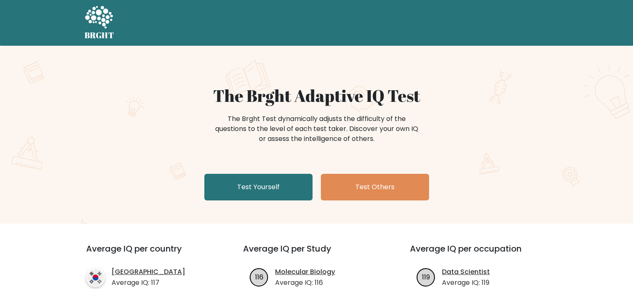  Describe the element at coordinates (259, 187) in the screenshot. I see `a: Test Yourself` at that location.